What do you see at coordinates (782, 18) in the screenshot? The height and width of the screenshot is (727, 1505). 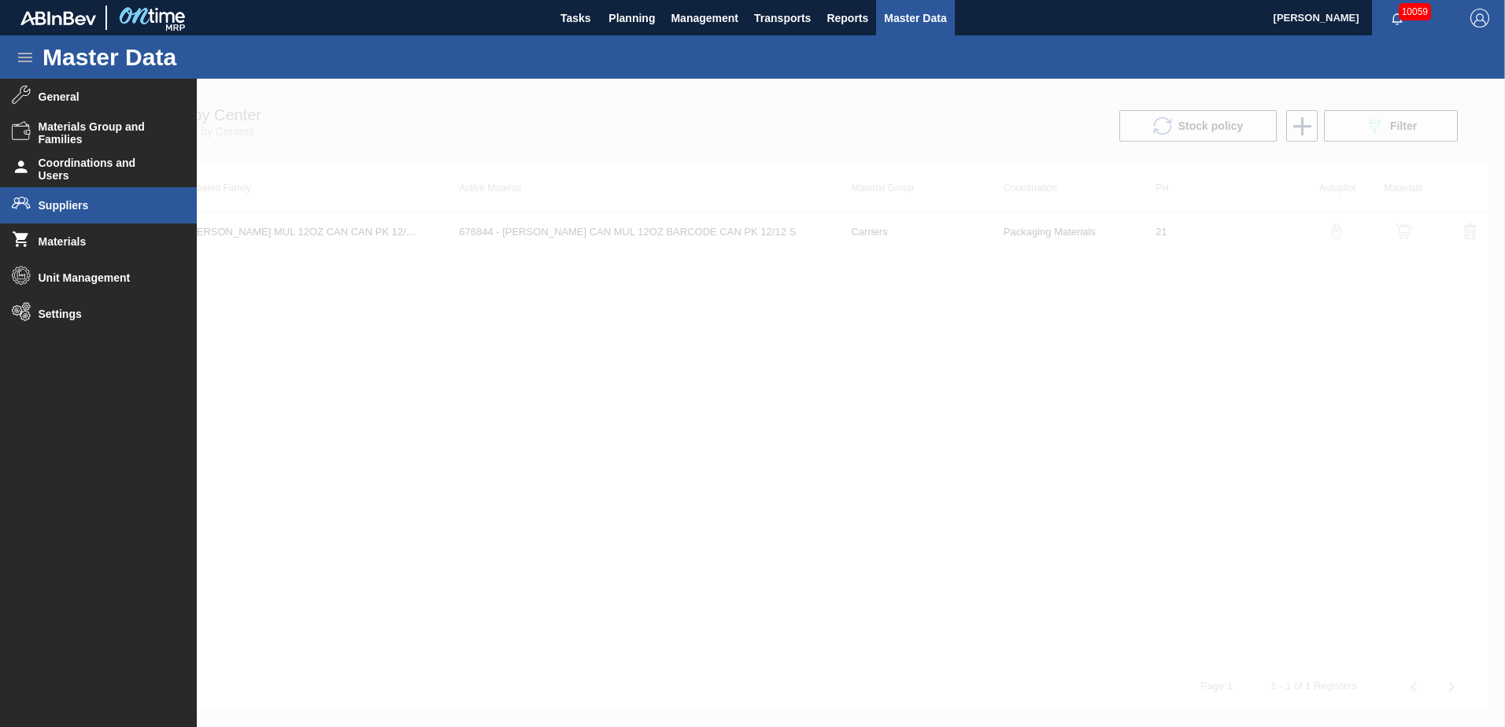 I see `span: Transports` at bounding box center [782, 18].